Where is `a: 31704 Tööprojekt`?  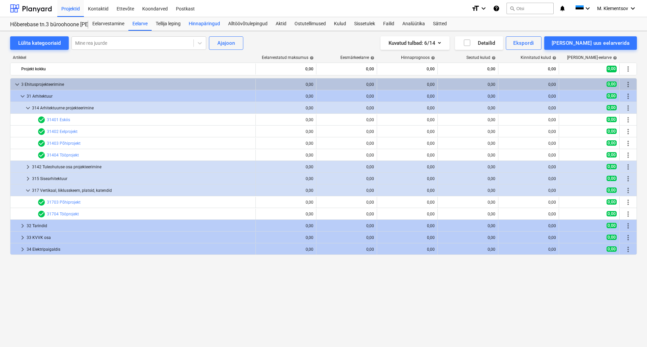
a: 31704 Tööprojekt is located at coordinates (63, 214).